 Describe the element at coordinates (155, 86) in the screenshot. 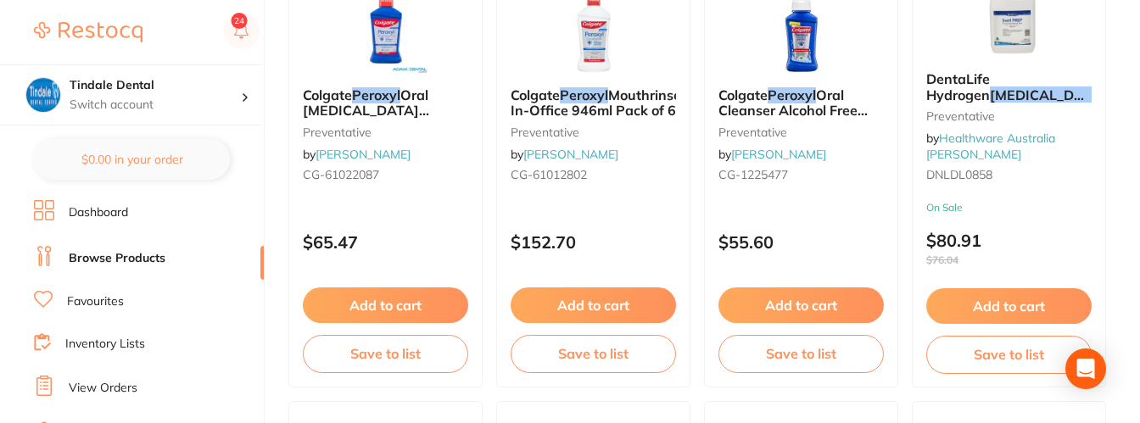

I see `h4: Tindale Dental` at that location.